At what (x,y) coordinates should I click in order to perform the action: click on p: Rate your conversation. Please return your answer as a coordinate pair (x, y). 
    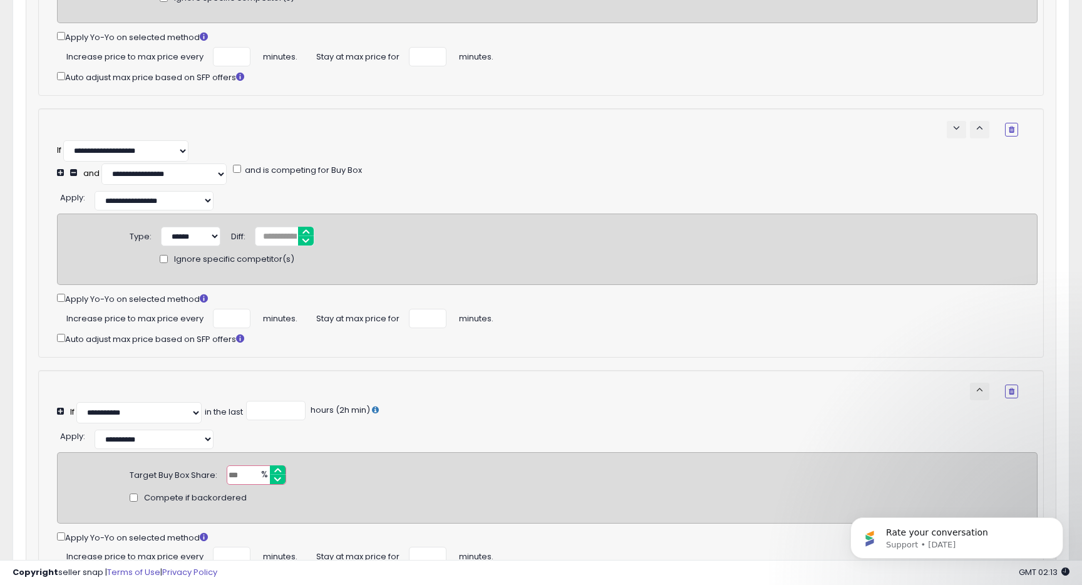
    Looking at the image, I should click on (135, 42).